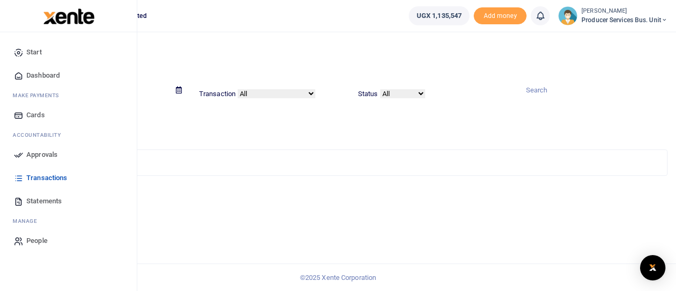 The image size is (676, 291). What do you see at coordinates (500, 16) in the screenshot?
I see `span: Add money` at bounding box center [500, 16].